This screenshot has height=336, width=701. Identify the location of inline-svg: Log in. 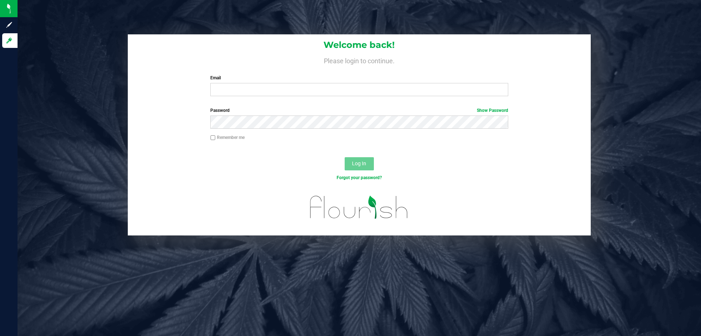
(9, 41).